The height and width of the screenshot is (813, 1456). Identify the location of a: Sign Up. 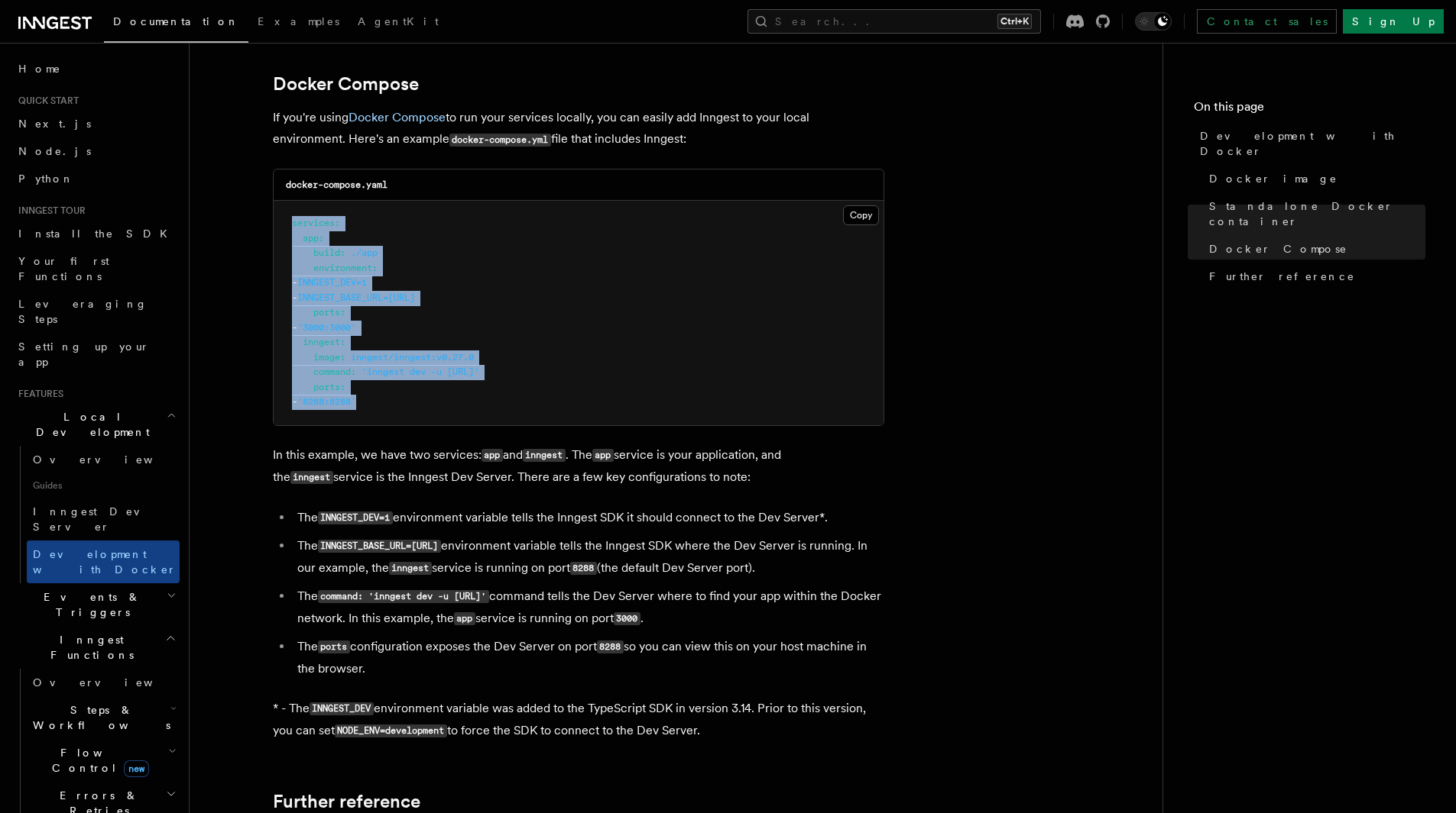
(1392, 22).